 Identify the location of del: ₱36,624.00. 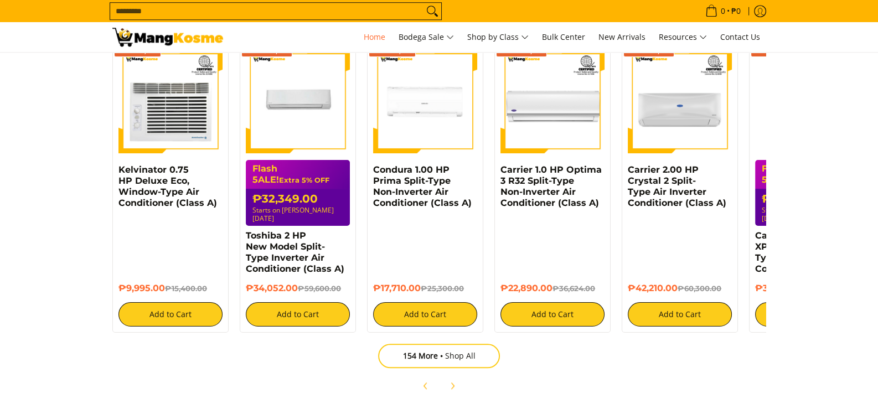
(574, 289).